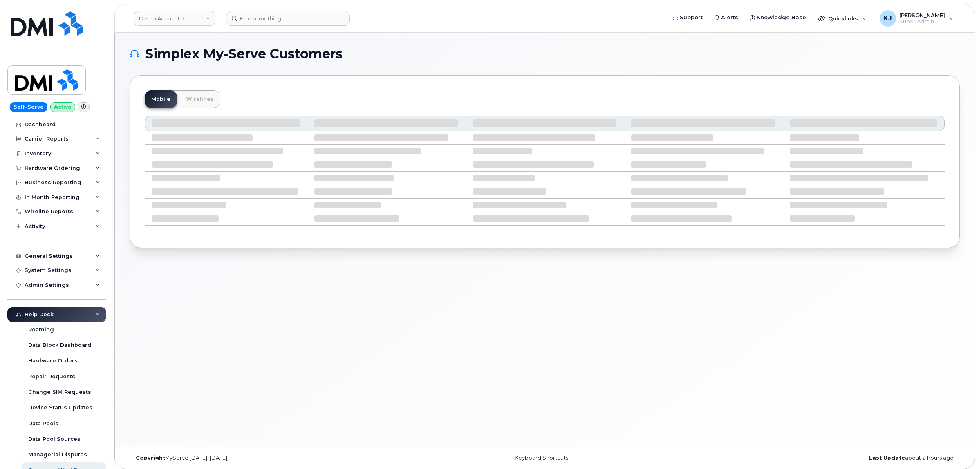 Image resolution: width=979 pixels, height=469 pixels. What do you see at coordinates (821, 458) in the screenshot?
I see `div: about 2 hours ago` at bounding box center [821, 458].